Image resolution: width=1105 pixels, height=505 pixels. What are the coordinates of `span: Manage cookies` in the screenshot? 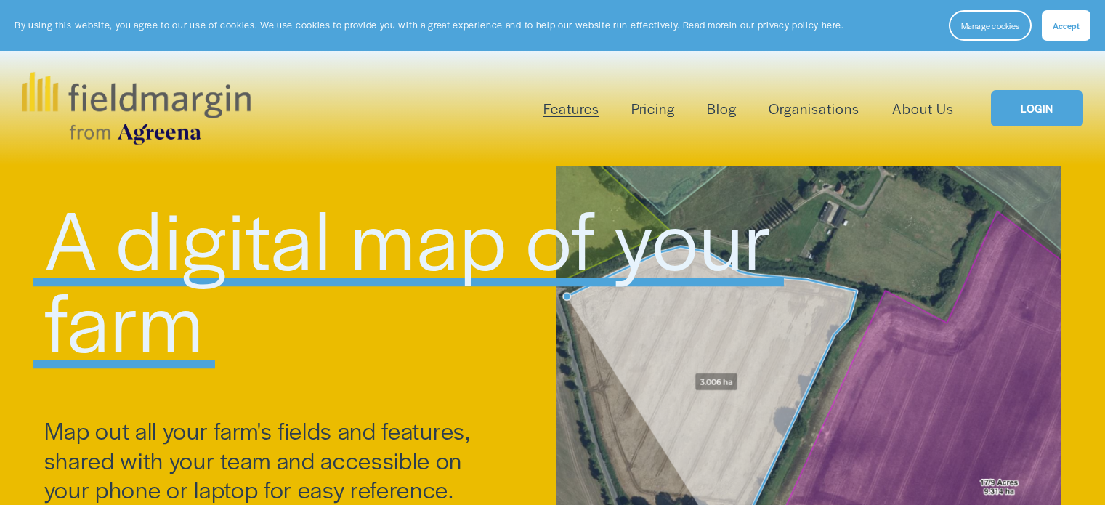 It's located at (990, 25).